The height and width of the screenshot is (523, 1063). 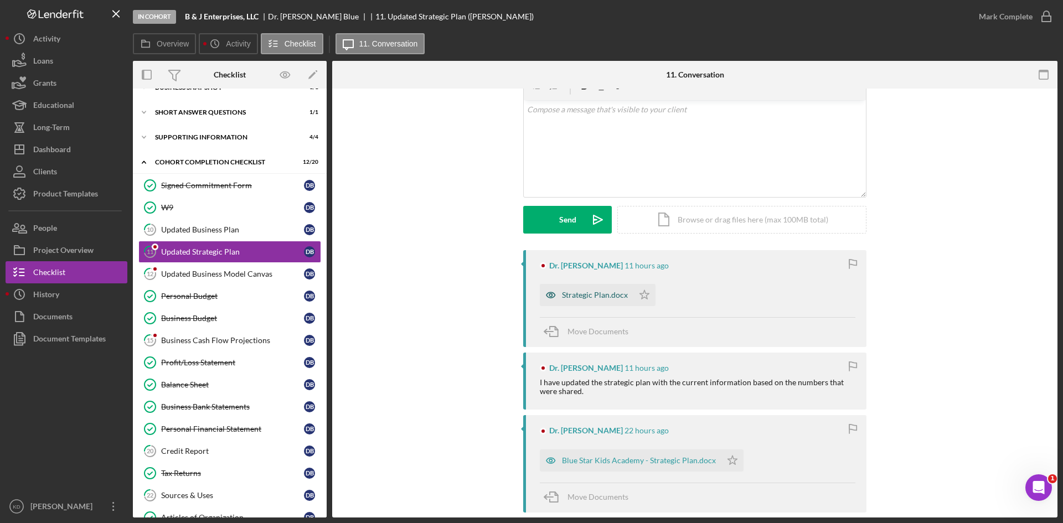 I want to click on button: Strategic Plan.docx, so click(x=598, y=295).